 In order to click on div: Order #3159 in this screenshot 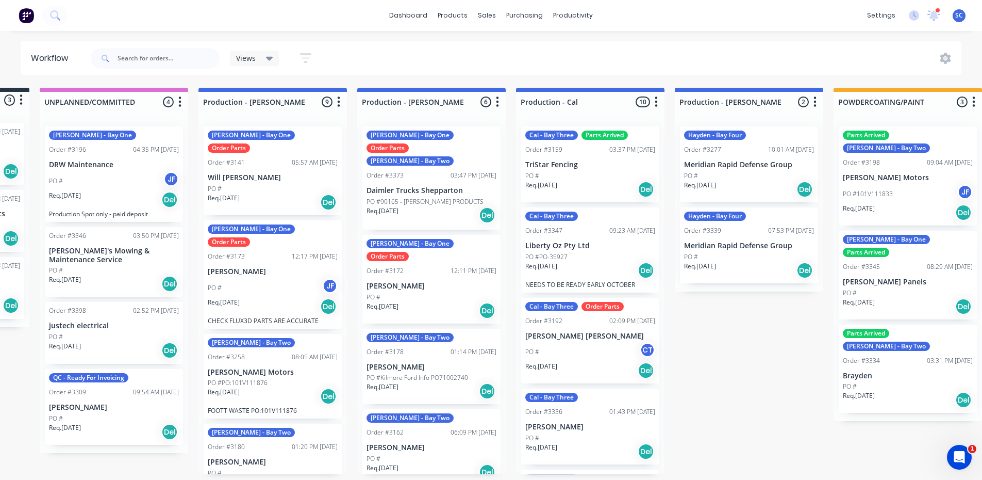, I will do `click(544, 150)`.